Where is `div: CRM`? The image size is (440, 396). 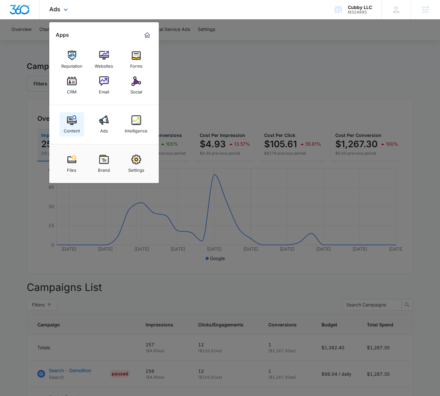 div: CRM is located at coordinates (72, 90).